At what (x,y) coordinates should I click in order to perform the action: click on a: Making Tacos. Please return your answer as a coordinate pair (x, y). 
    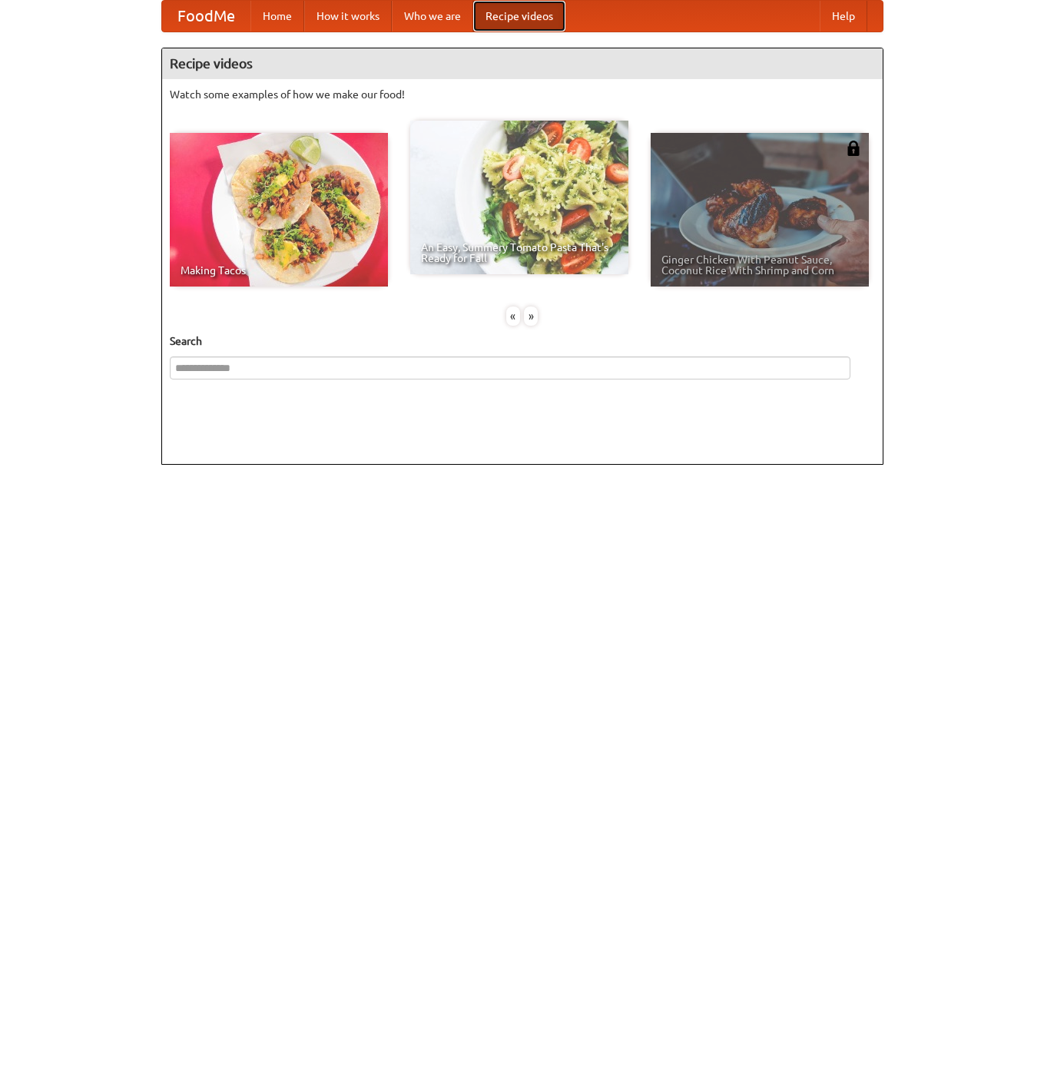
    Looking at the image, I should click on (279, 210).